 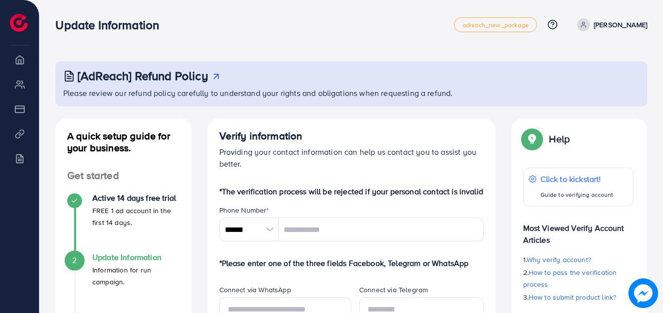 I want to click on p: Click to kickstart!, so click(x=577, y=179).